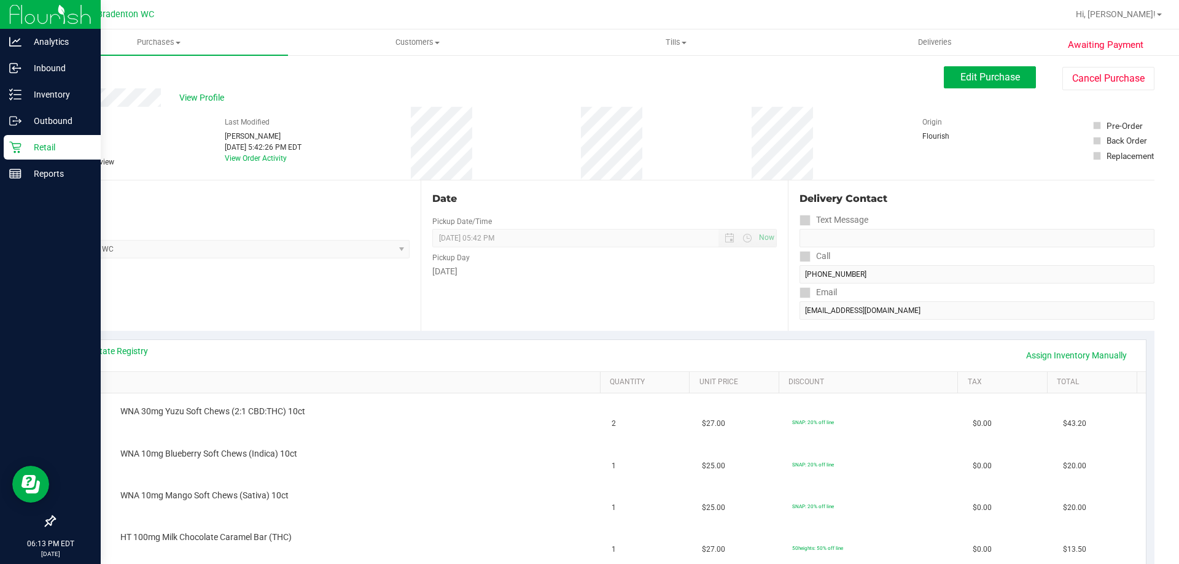  Describe the element at coordinates (818, 292) in the screenshot. I see `label: Email` at that location.